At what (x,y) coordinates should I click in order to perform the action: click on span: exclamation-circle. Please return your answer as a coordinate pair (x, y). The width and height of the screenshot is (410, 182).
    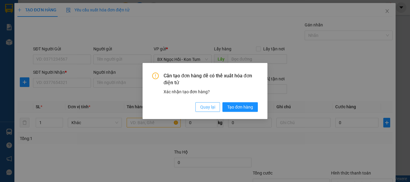
    Looking at the image, I should click on (156, 76).